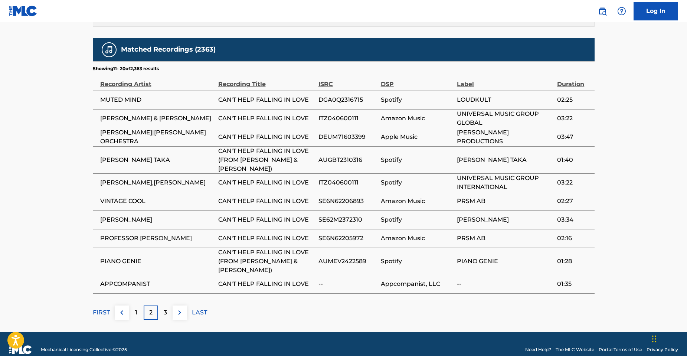 The width and height of the screenshot is (687, 356). What do you see at coordinates (101, 313) in the screenshot?
I see `p: FIRST` at bounding box center [101, 313].